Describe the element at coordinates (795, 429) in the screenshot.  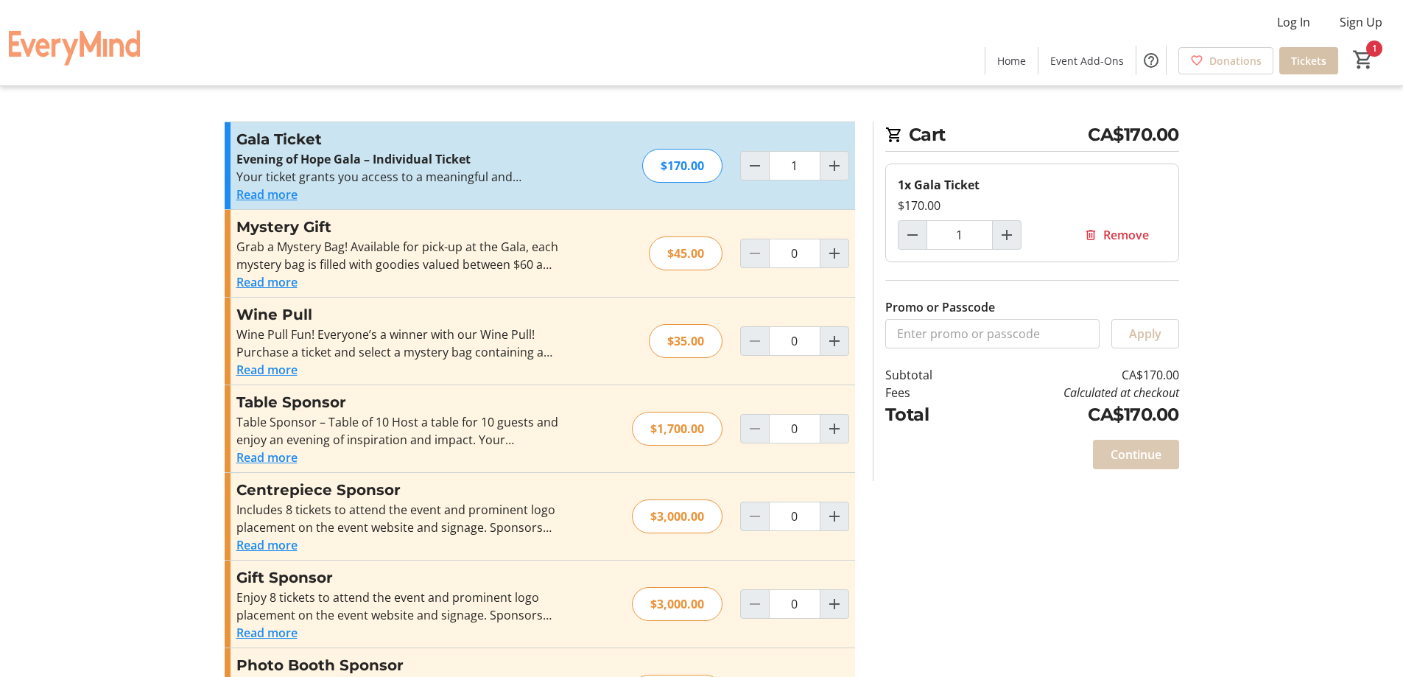
I see `input: Table Sponsor Quantity` at that location.